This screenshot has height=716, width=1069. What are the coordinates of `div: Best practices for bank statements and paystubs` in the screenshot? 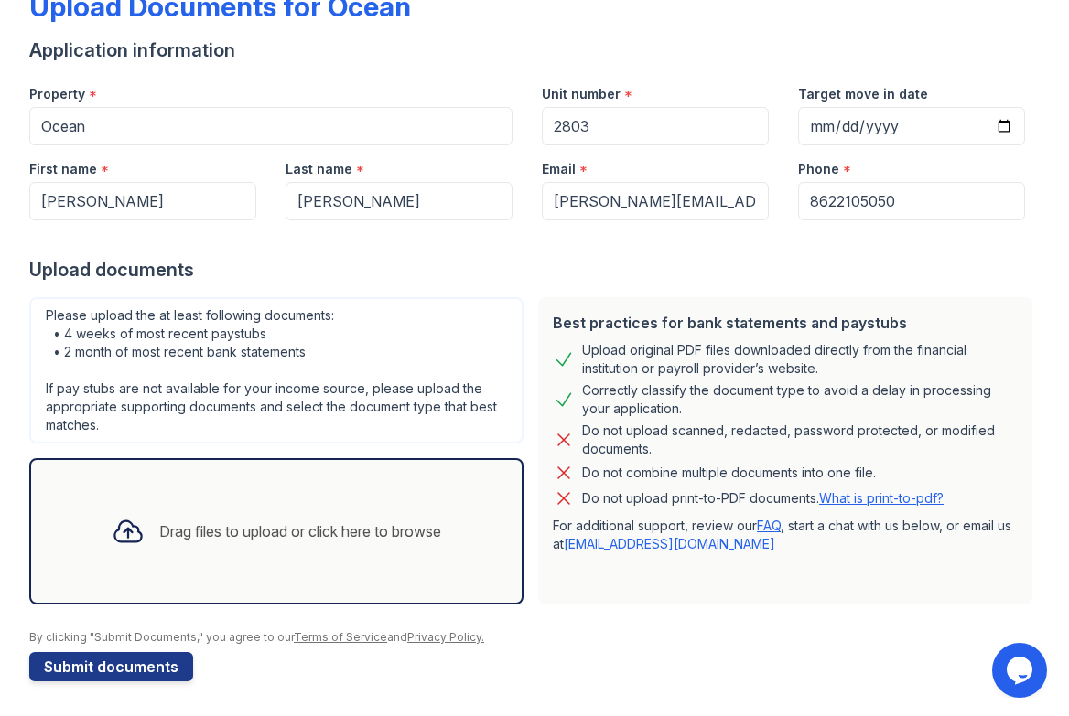 It's located at (785, 323).